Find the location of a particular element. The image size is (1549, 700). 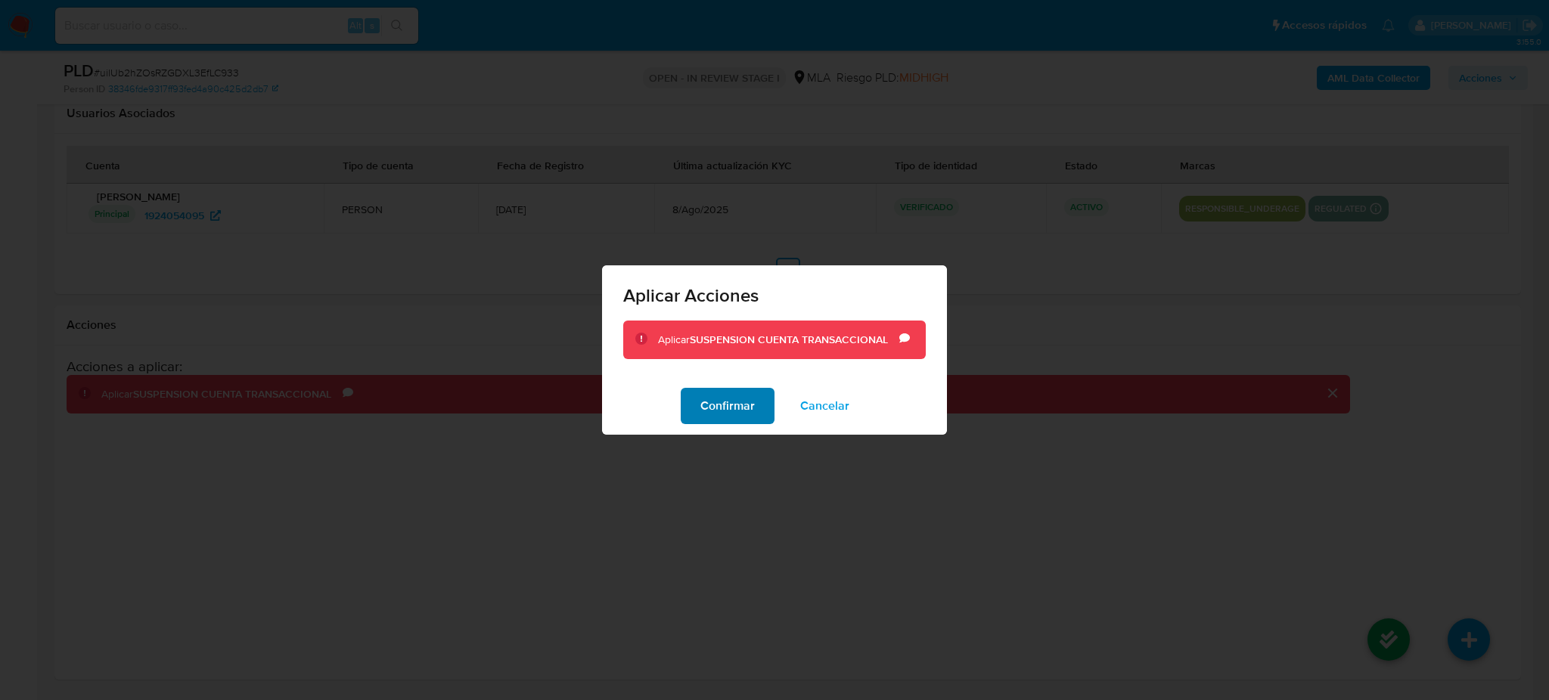

button: Confirmar is located at coordinates (728, 406).